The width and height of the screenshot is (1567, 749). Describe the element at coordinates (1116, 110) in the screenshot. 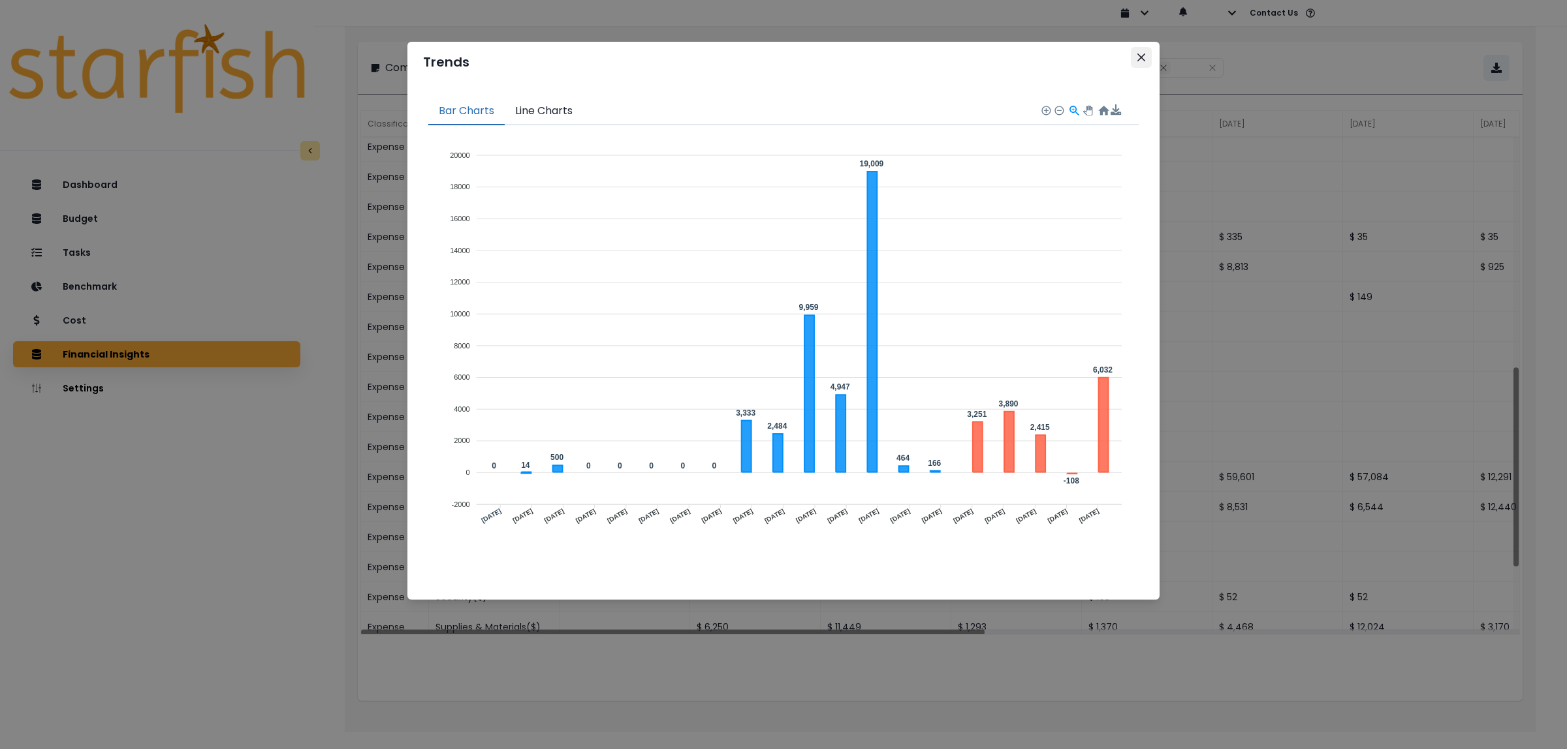

I see `img: download-solid.76f27b67513bc6e4b1a02da61d3a2511.svg` at that location.